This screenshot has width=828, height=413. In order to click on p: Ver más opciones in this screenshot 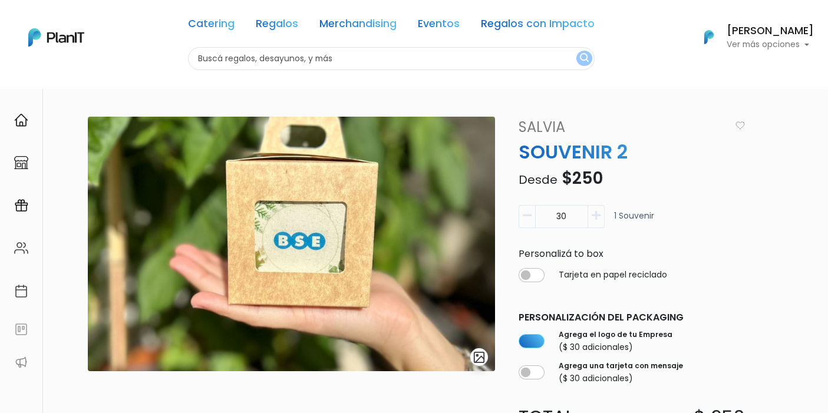, I will do `click(770, 45)`.